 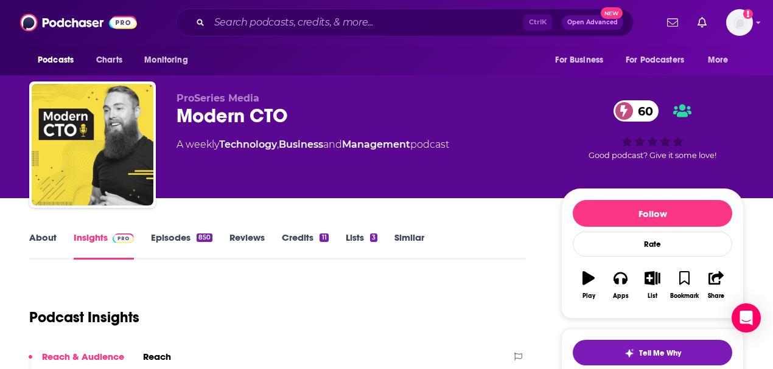 What do you see at coordinates (43, 246) in the screenshot?
I see `a: About` at bounding box center [43, 246].